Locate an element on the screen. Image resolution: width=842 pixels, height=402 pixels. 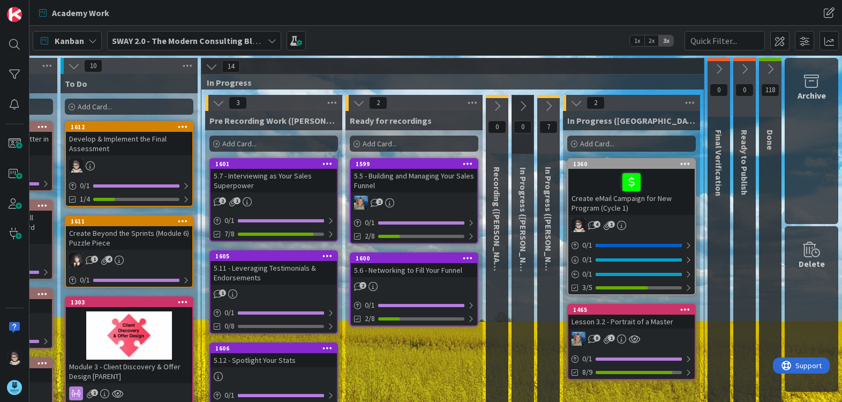
img: MA is located at coordinates (579, 339).